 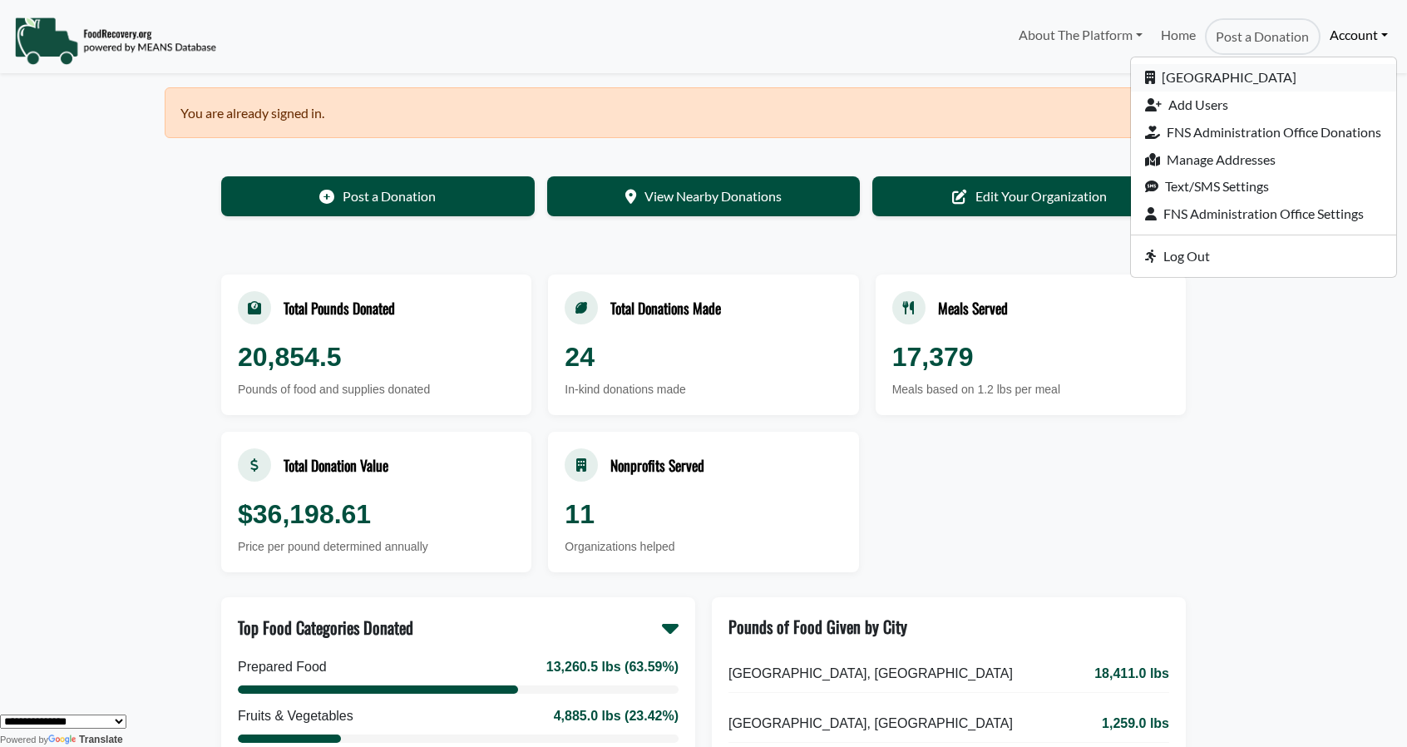 What do you see at coordinates (1263, 214) in the screenshot?
I see `a: FNS Administration Office Settings` at bounding box center [1263, 214].